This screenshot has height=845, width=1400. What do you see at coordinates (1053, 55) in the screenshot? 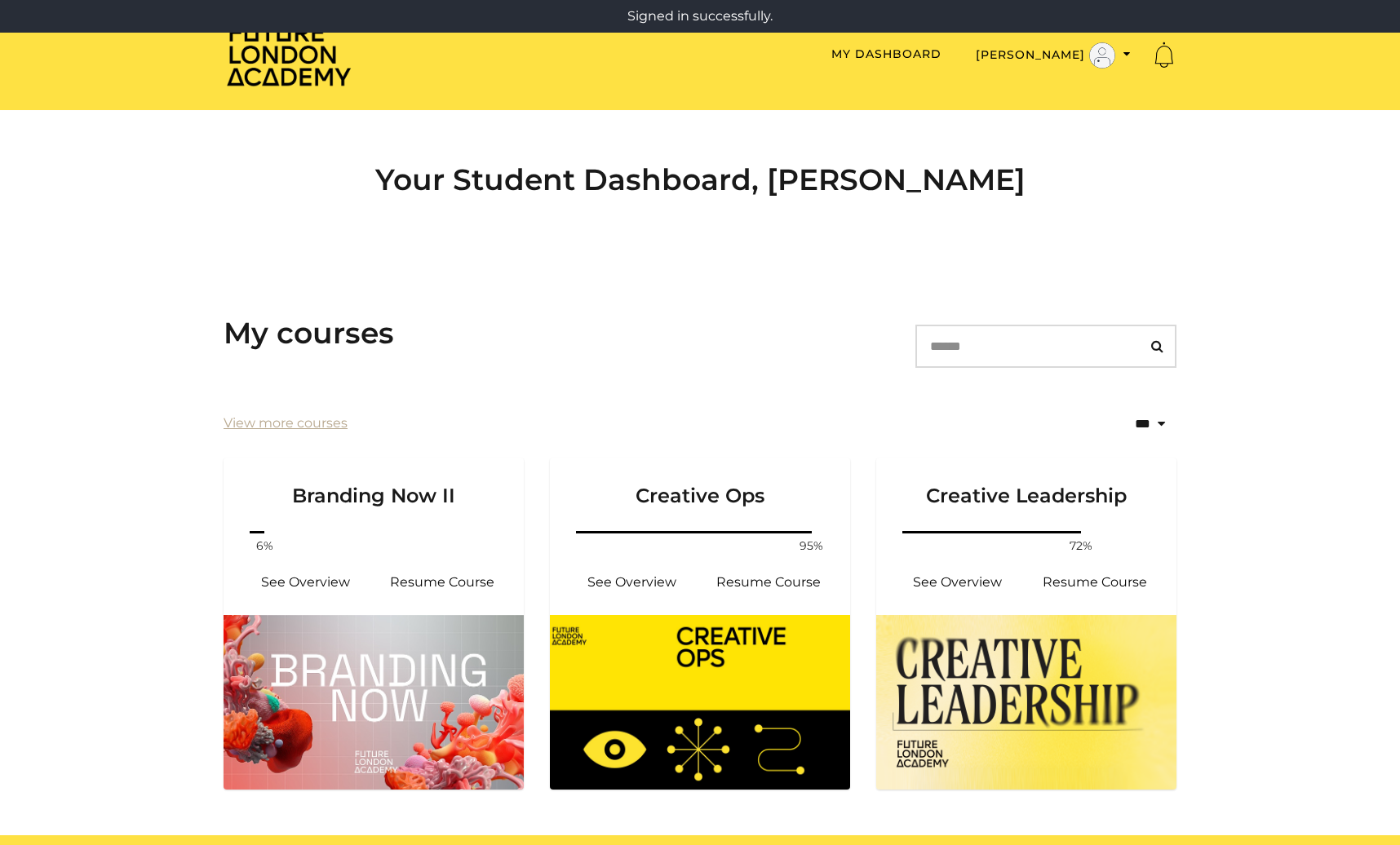
I see `button: Toggle menu` at bounding box center [1053, 55].